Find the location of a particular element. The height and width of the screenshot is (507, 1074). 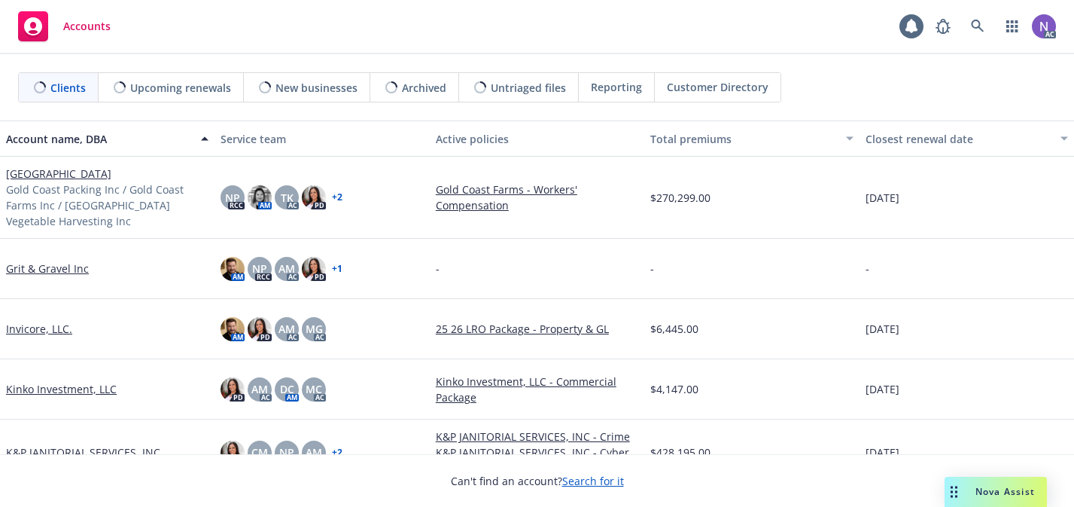

span: Archived is located at coordinates (424, 87).